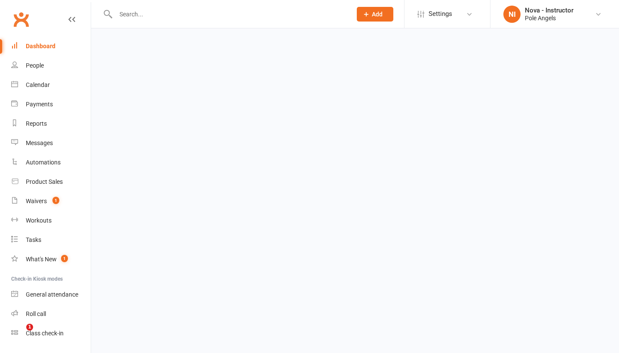 The width and height of the screenshot is (619, 353). What do you see at coordinates (36, 123) in the screenshot?
I see `div: Reports` at bounding box center [36, 123].